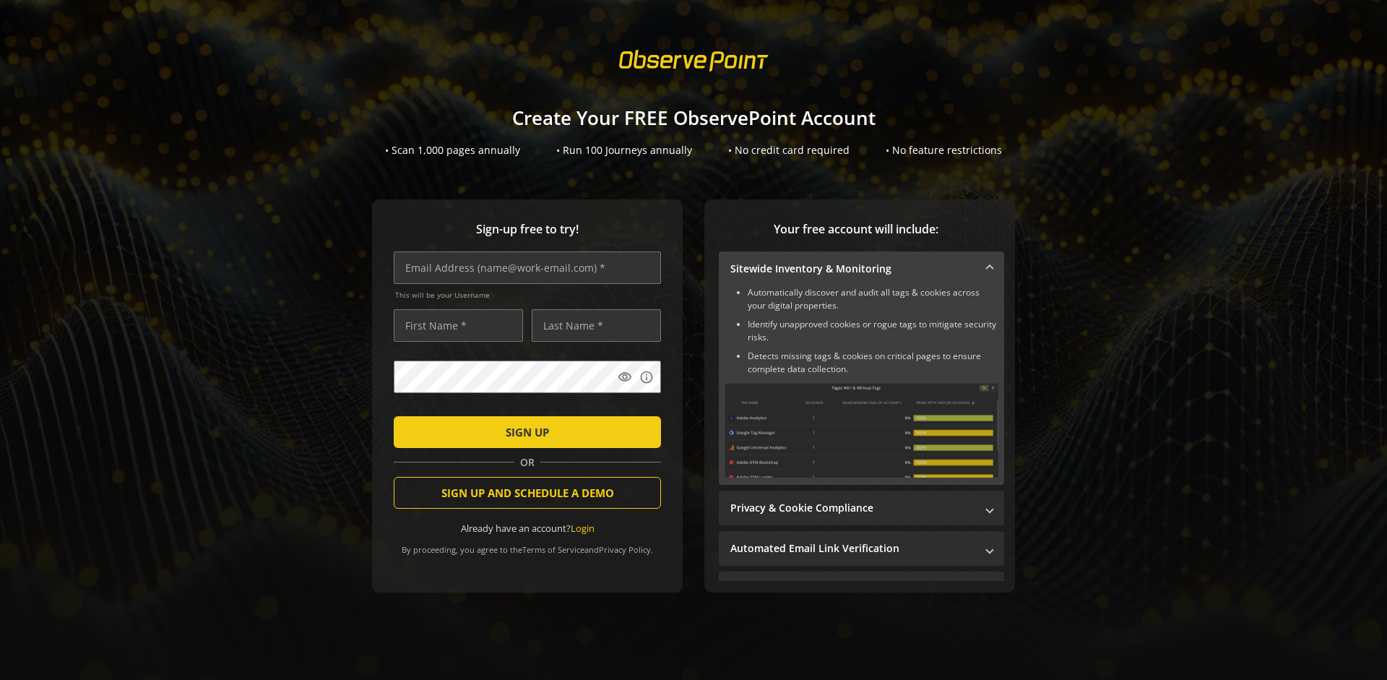 This screenshot has width=1387, height=680. Describe the element at coordinates (528, 462) in the screenshot. I see `span: OR` at that location.